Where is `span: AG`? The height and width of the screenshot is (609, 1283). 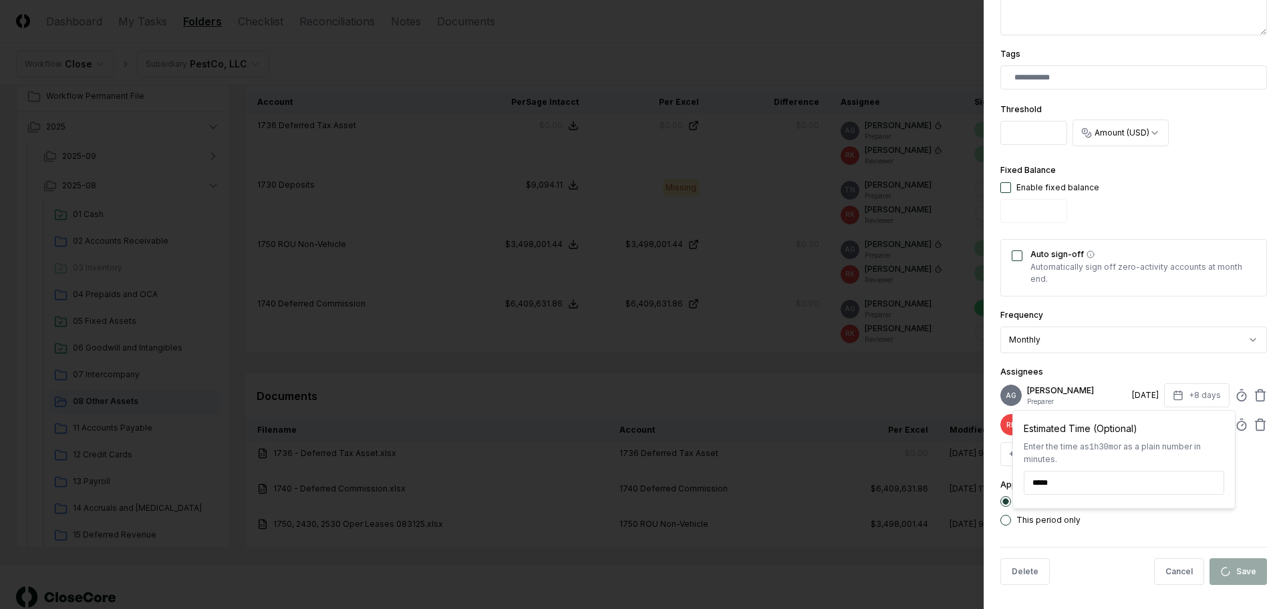 span: AG is located at coordinates (1011, 396).